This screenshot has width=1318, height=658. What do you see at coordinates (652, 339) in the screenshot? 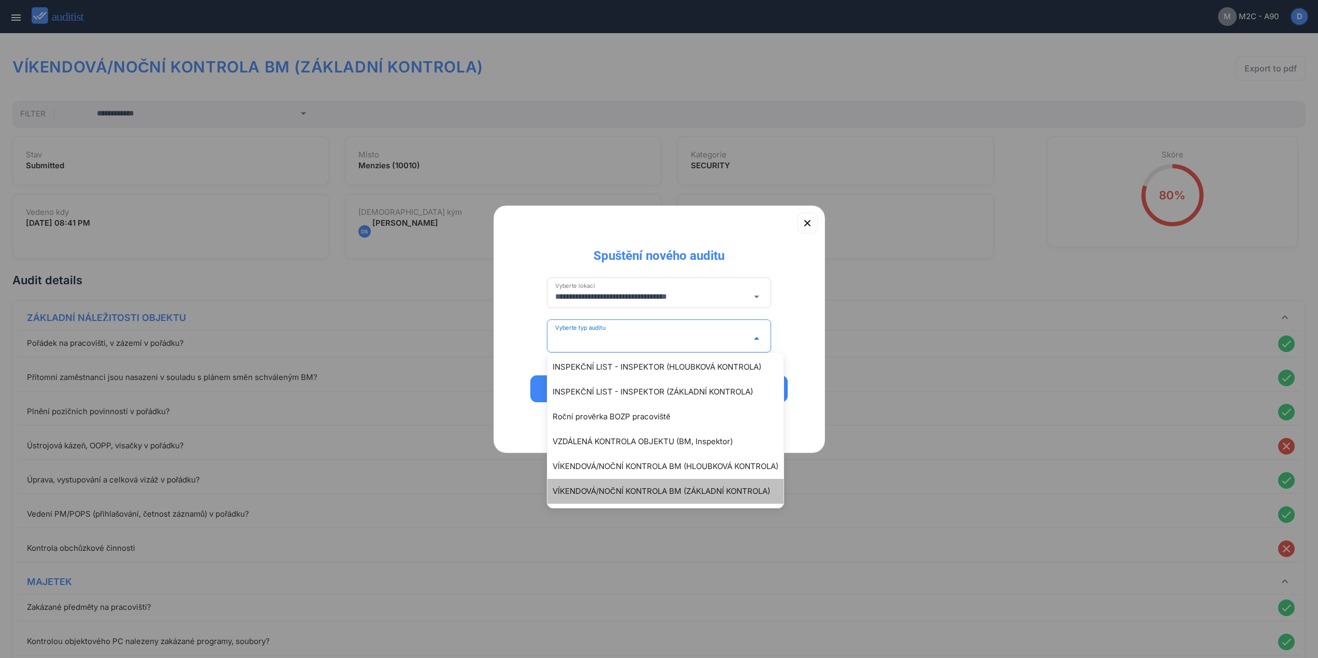
I see `input: Vyberte typ auditu` at bounding box center [652, 339].